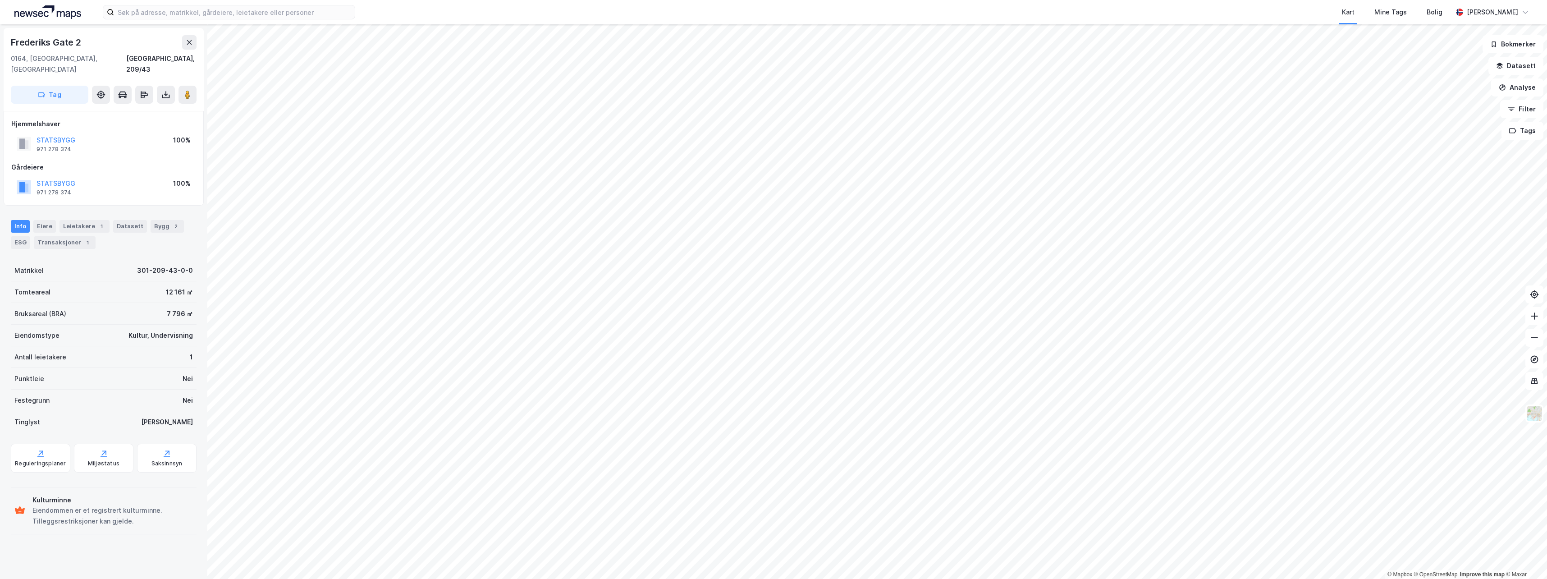 This screenshot has width=1547, height=579. What do you see at coordinates (165, 270) in the screenshot?
I see `div: 301-209-43-0-0` at bounding box center [165, 270].